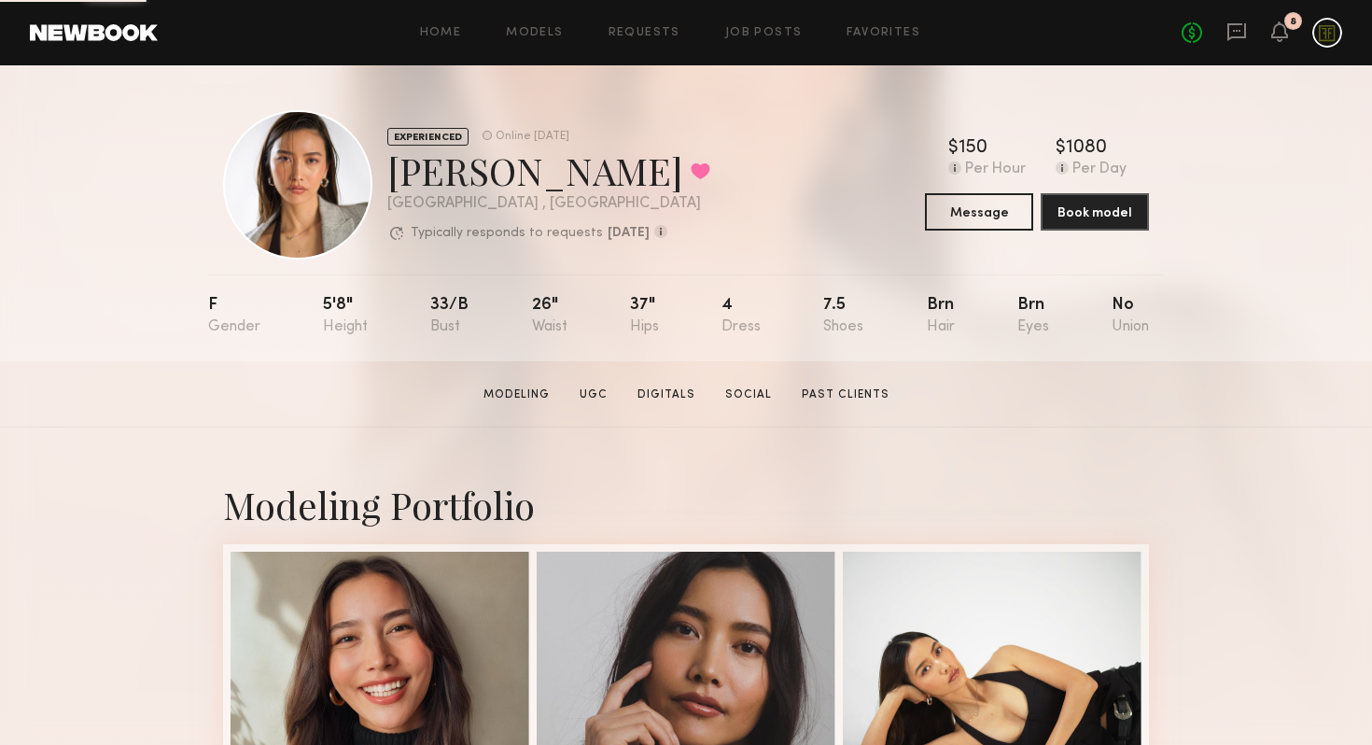  Describe the element at coordinates (449, 316) in the screenshot. I see `div: 33/b` at that location.